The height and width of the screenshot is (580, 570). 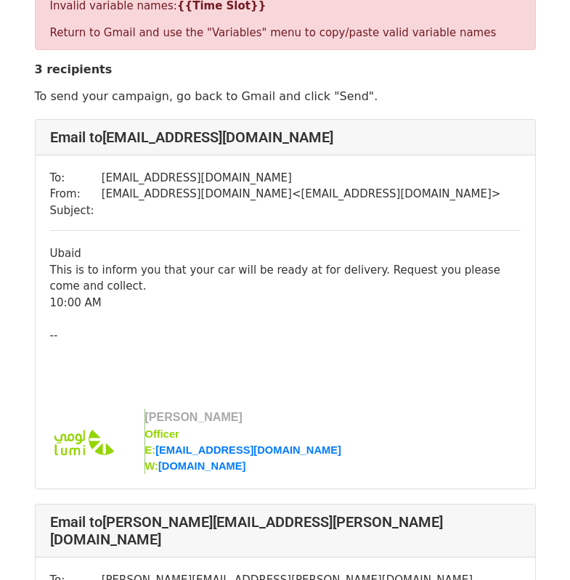 I want to click on p: Return to Gmail and use the "Variables" menu to copy/paste valid variable names, so click(x=286, y=33).